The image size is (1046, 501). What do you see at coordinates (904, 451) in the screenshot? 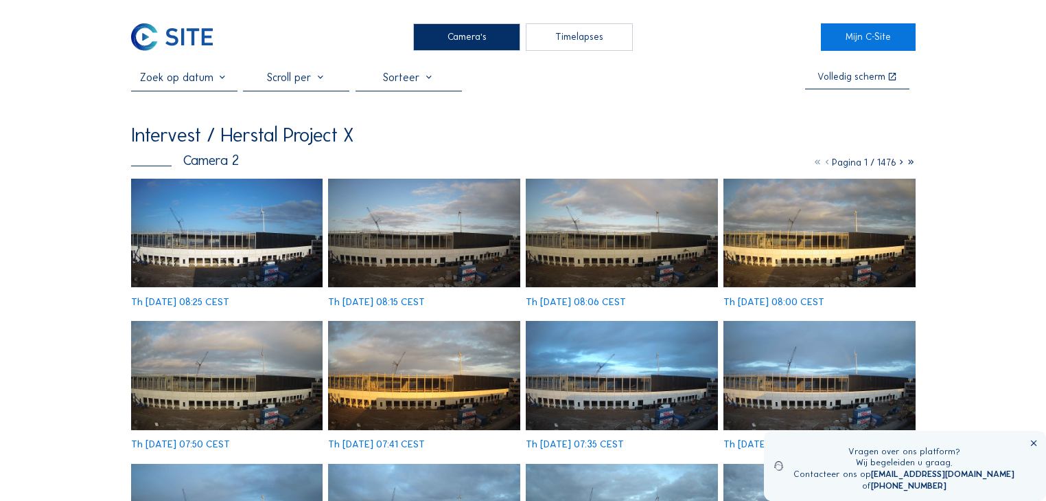
I see `div: Vragen over ons platform?` at bounding box center [904, 451].